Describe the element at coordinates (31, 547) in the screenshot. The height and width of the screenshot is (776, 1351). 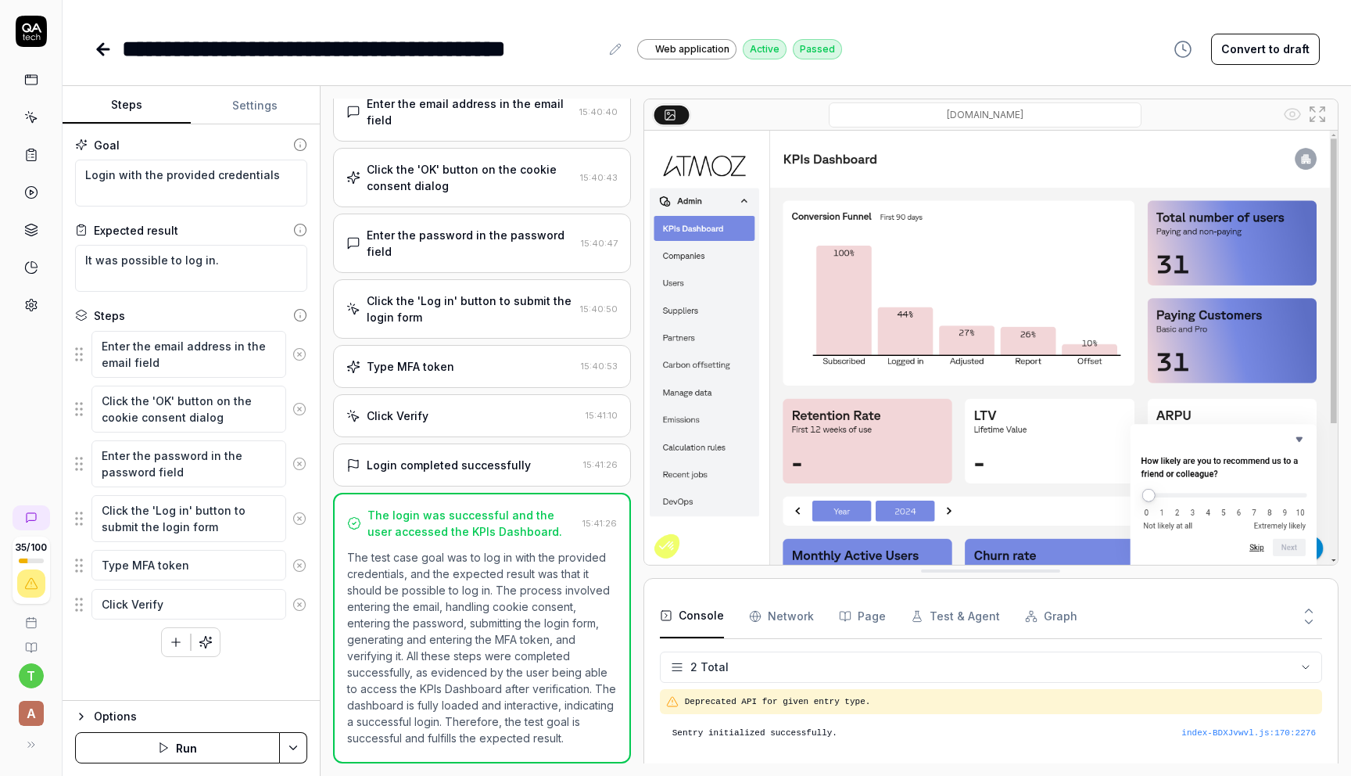
I see `span: 35 / 100` at that location.